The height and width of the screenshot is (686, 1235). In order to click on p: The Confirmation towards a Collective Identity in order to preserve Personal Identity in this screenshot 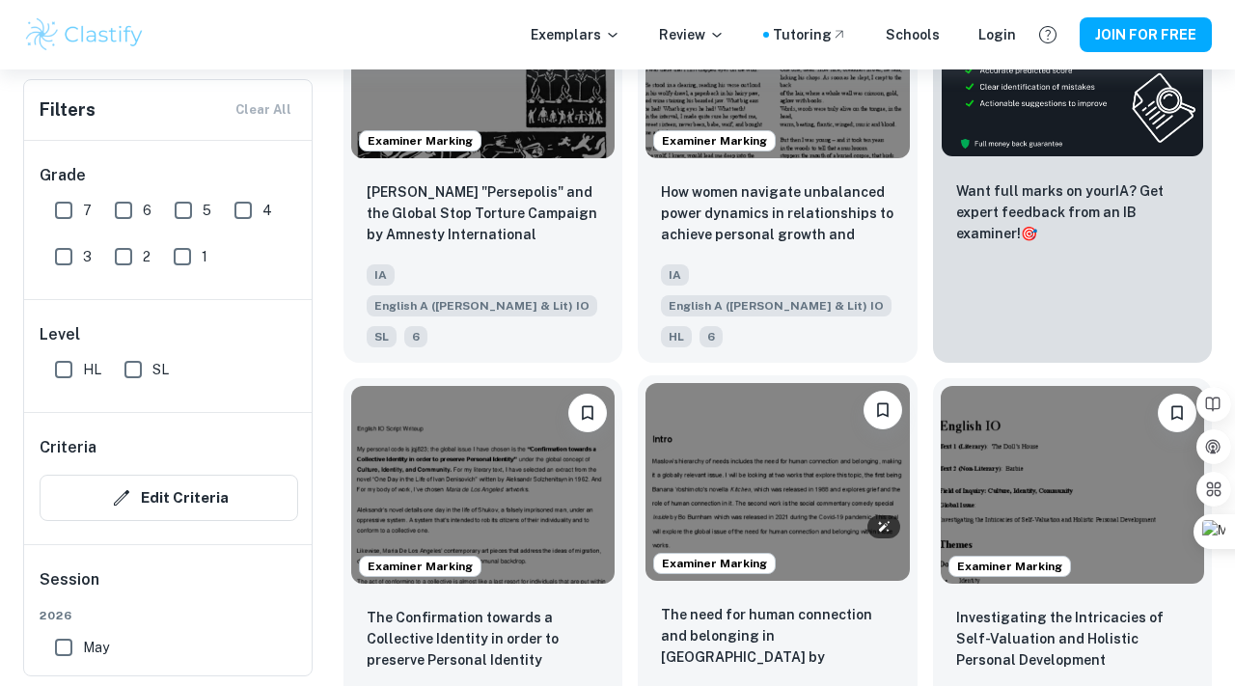, I will do `click(482, 639)`.